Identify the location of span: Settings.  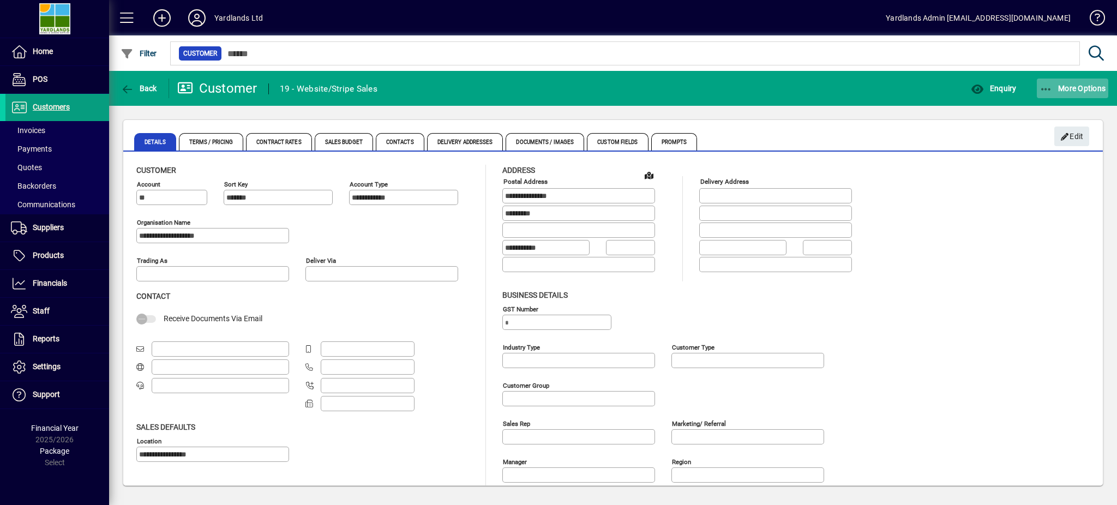
(46, 367).